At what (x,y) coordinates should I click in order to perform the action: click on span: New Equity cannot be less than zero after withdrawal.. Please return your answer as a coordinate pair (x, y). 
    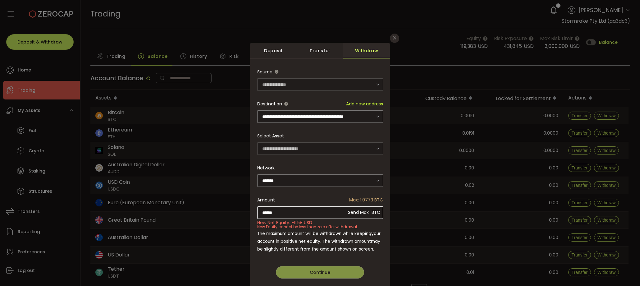
    Looking at the image, I should click on (308, 227).